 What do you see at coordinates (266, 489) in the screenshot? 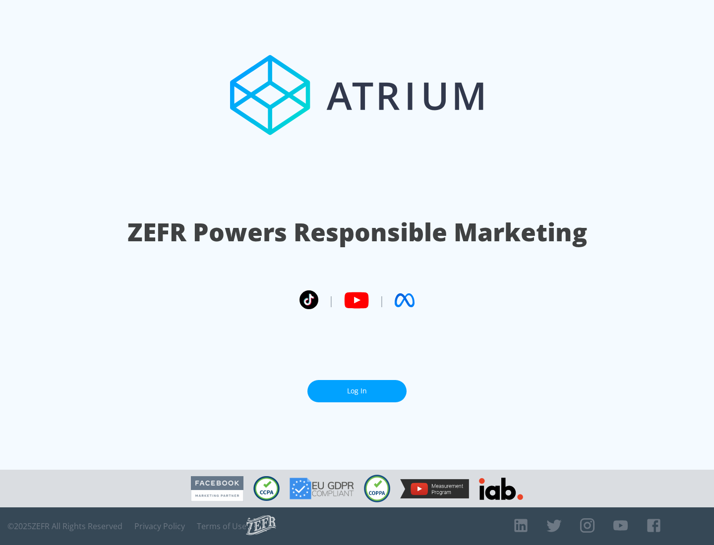
I see `img: CCPA Compliant` at bounding box center [266, 489].